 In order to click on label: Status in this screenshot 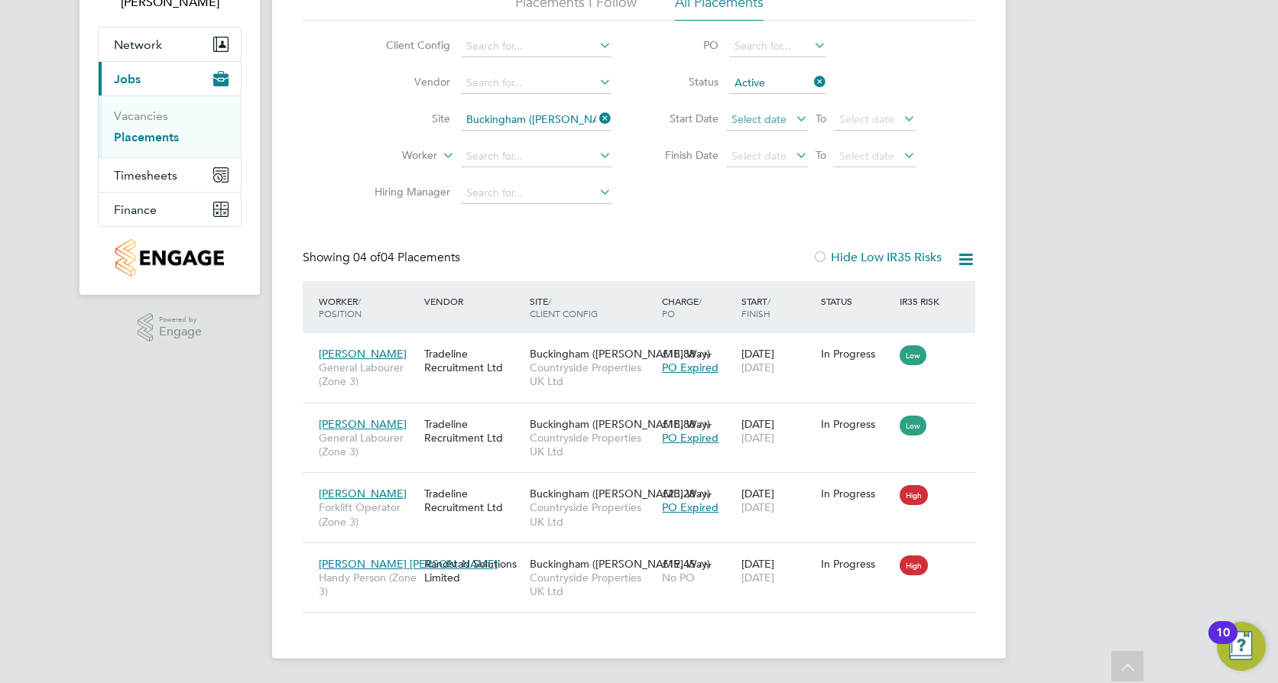, I will do `click(684, 82)`.